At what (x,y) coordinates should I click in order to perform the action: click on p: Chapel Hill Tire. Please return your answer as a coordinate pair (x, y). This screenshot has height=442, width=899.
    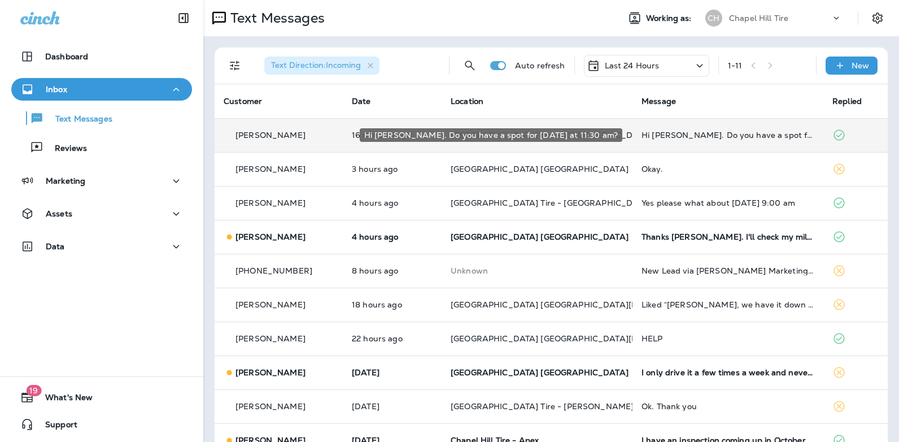
    Looking at the image, I should click on (758, 18).